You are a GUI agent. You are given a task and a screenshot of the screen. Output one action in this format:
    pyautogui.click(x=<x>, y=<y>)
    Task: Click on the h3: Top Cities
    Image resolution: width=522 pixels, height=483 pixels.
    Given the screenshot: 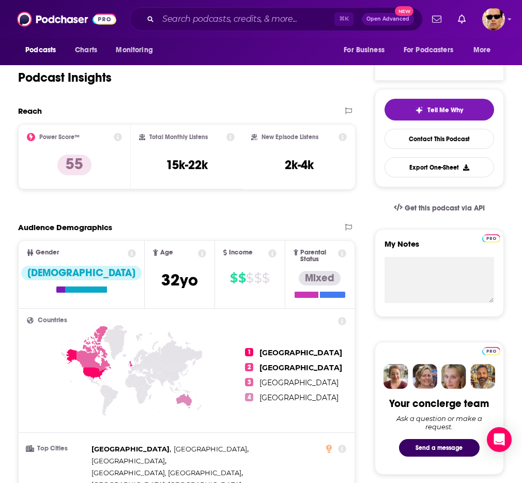 What is the action you would take?
    pyautogui.click(x=57, y=448)
    